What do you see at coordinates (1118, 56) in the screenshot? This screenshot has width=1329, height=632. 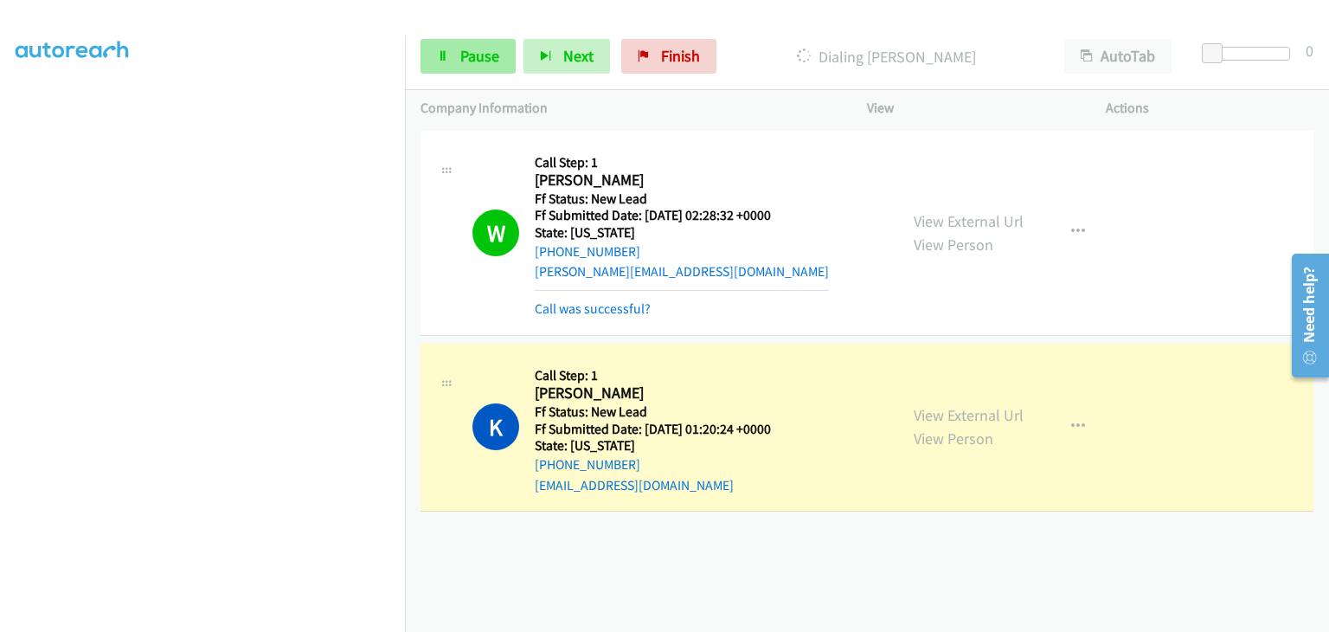 I see `button: AutoTab` at bounding box center [1118, 56].